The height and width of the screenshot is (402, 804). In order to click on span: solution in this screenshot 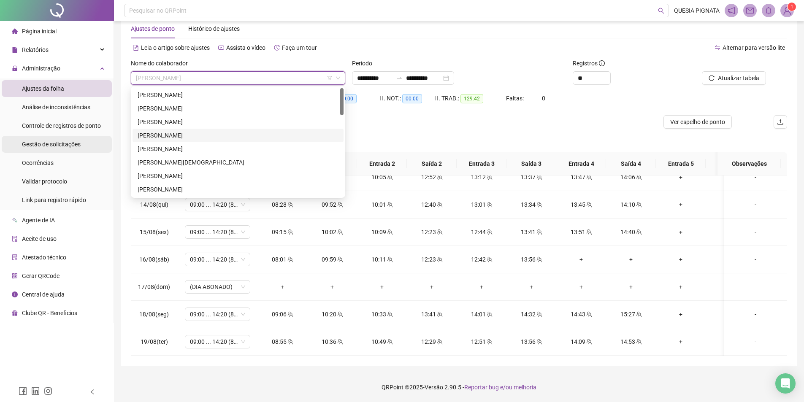, I will do `click(15, 258)`.